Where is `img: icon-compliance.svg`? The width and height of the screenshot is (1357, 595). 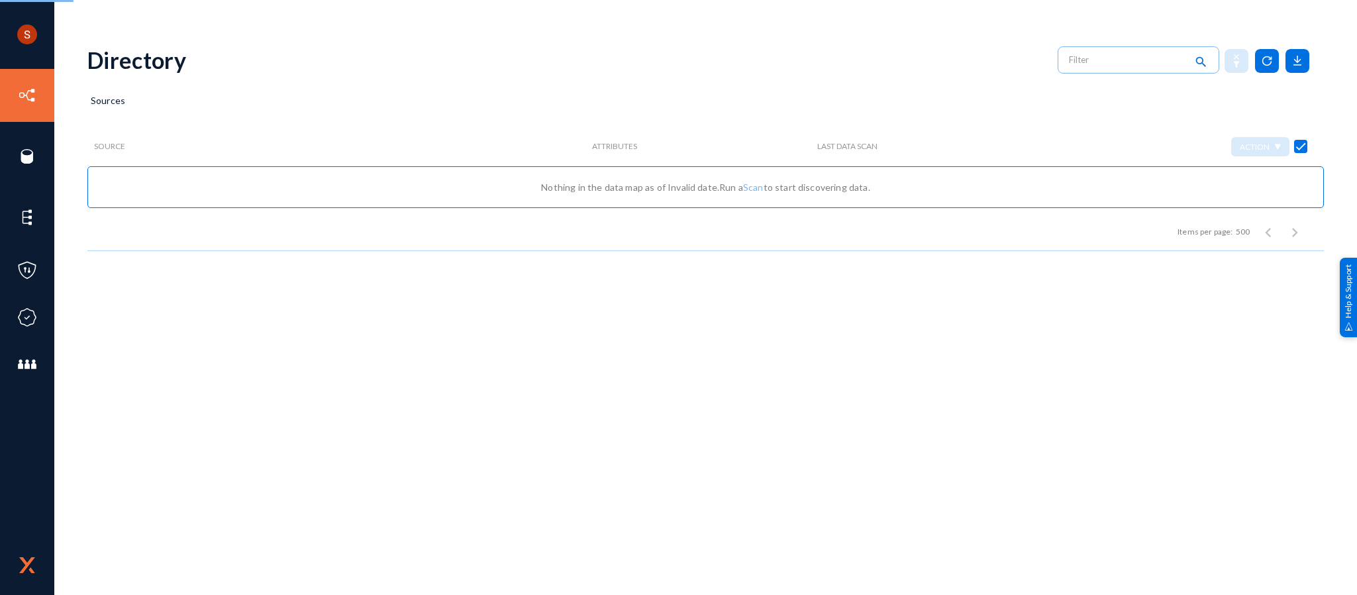
img: icon-compliance.svg is located at coordinates (27, 317).